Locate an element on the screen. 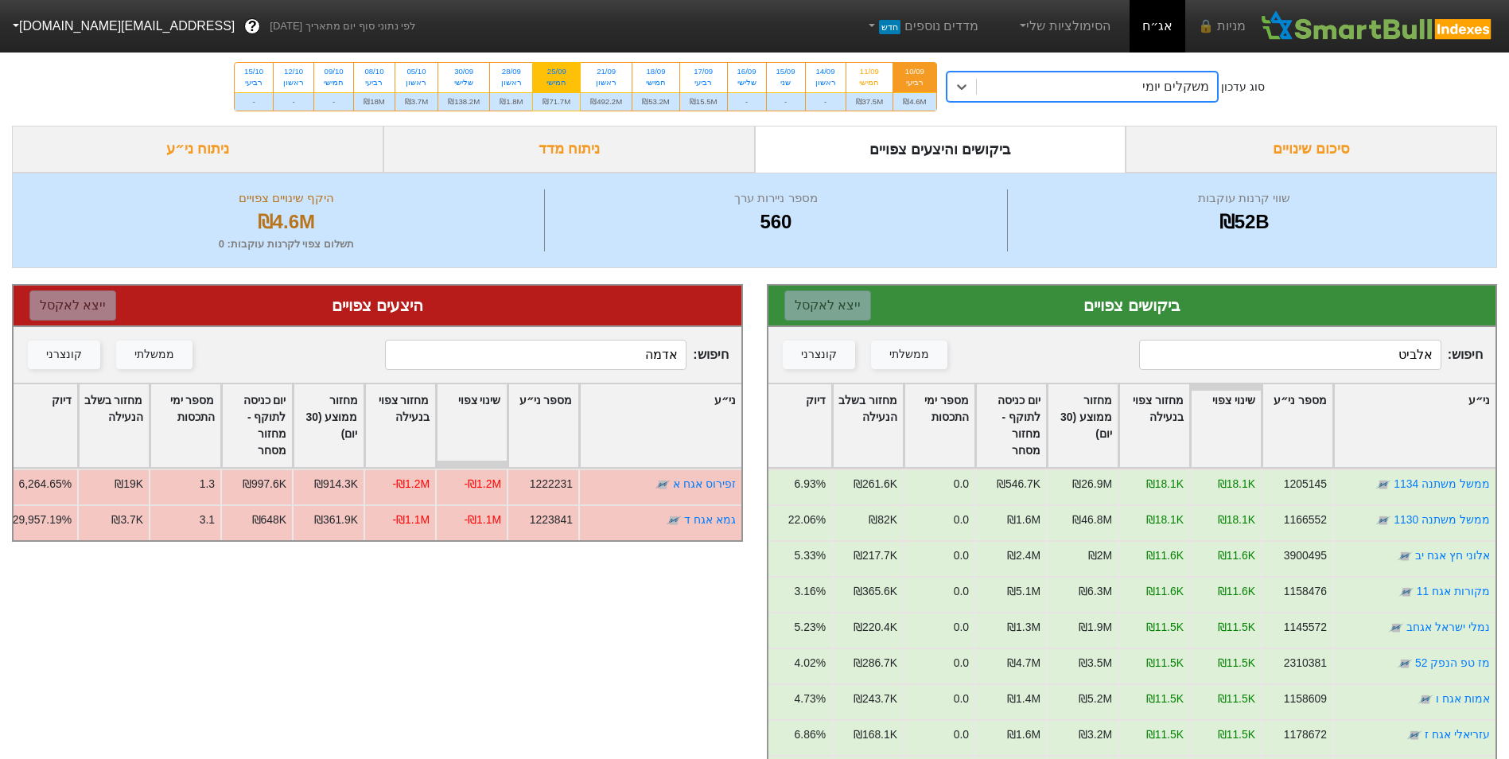  div: ₪217.7K is located at coordinates (875, 555).